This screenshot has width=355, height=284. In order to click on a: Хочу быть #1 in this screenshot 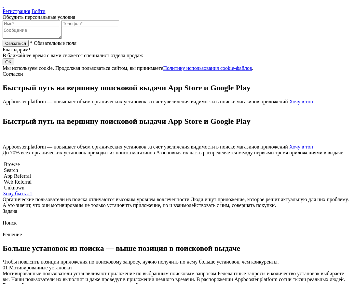, I will do `click(17, 193)`.